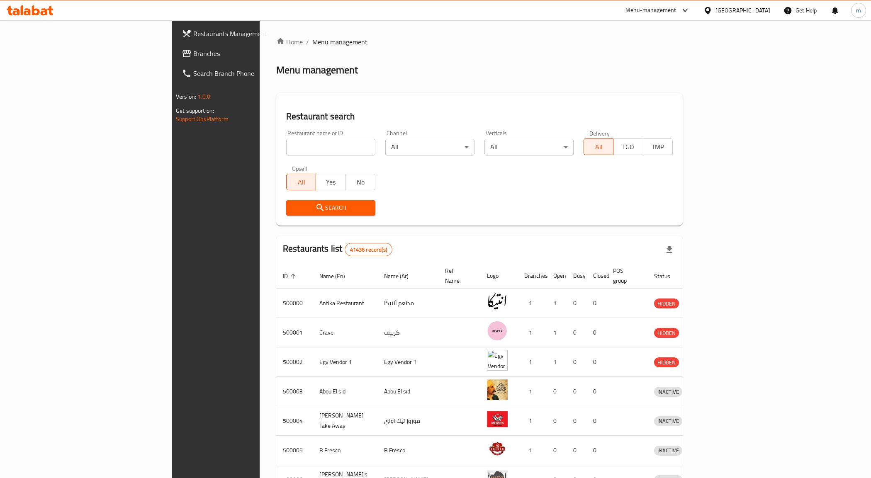 The width and height of the screenshot is (871, 478). What do you see at coordinates (651, 10) in the screenshot?
I see `div: Menu-management` at bounding box center [651, 10].